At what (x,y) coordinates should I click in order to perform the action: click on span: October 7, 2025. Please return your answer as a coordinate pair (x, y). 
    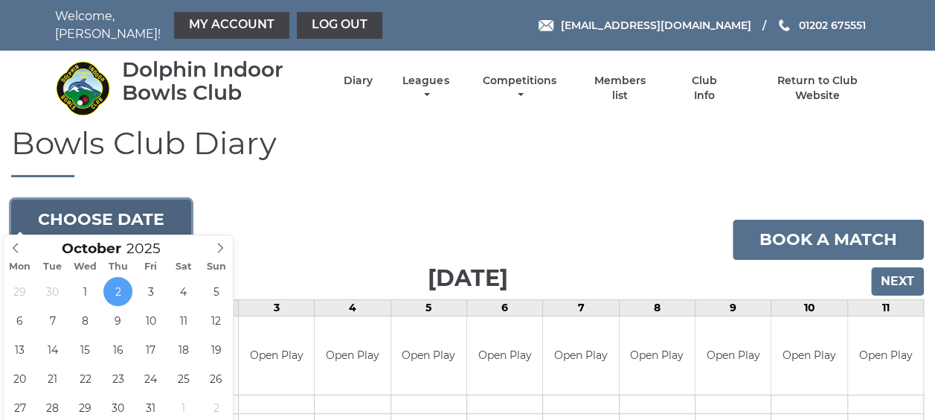
    Looking at the image, I should click on (52, 320).